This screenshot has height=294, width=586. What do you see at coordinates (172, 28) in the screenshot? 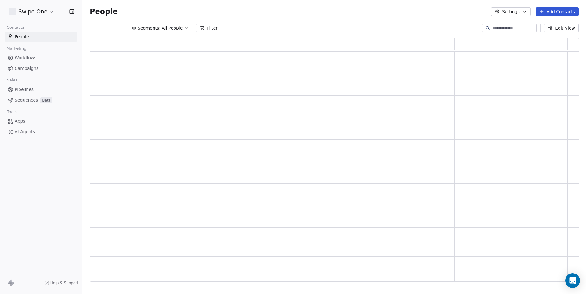
I see `span: All People` at bounding box center [172, 28].